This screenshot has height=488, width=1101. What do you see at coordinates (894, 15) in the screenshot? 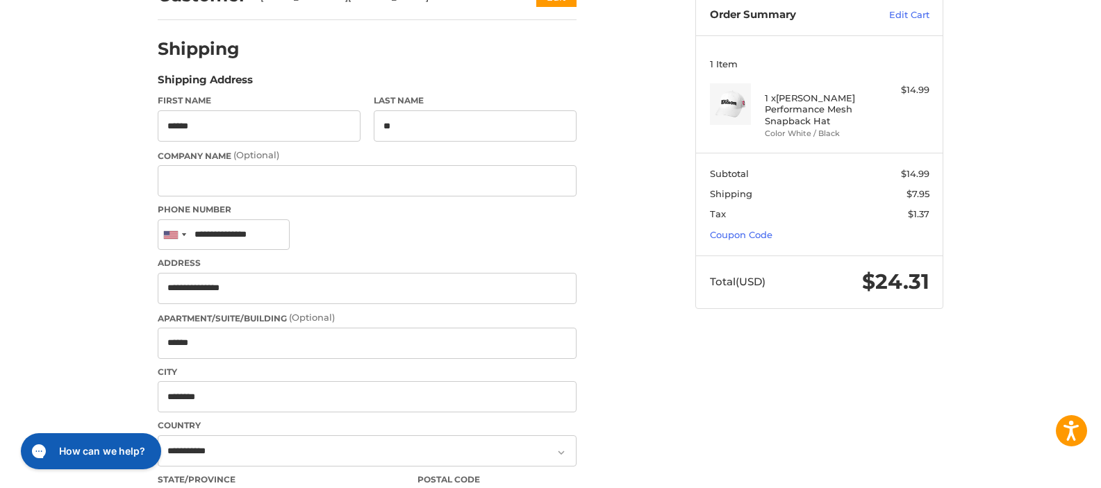
I see `a: Edit Cart` at bounding box center [894, 15].